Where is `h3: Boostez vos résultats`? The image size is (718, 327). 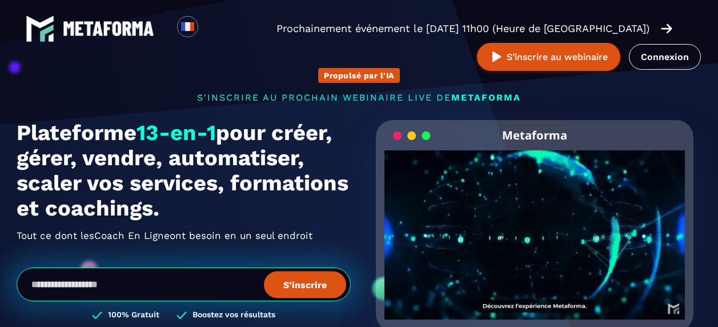 h3: Boostez vos résultats is located at coordinates (234, 315).